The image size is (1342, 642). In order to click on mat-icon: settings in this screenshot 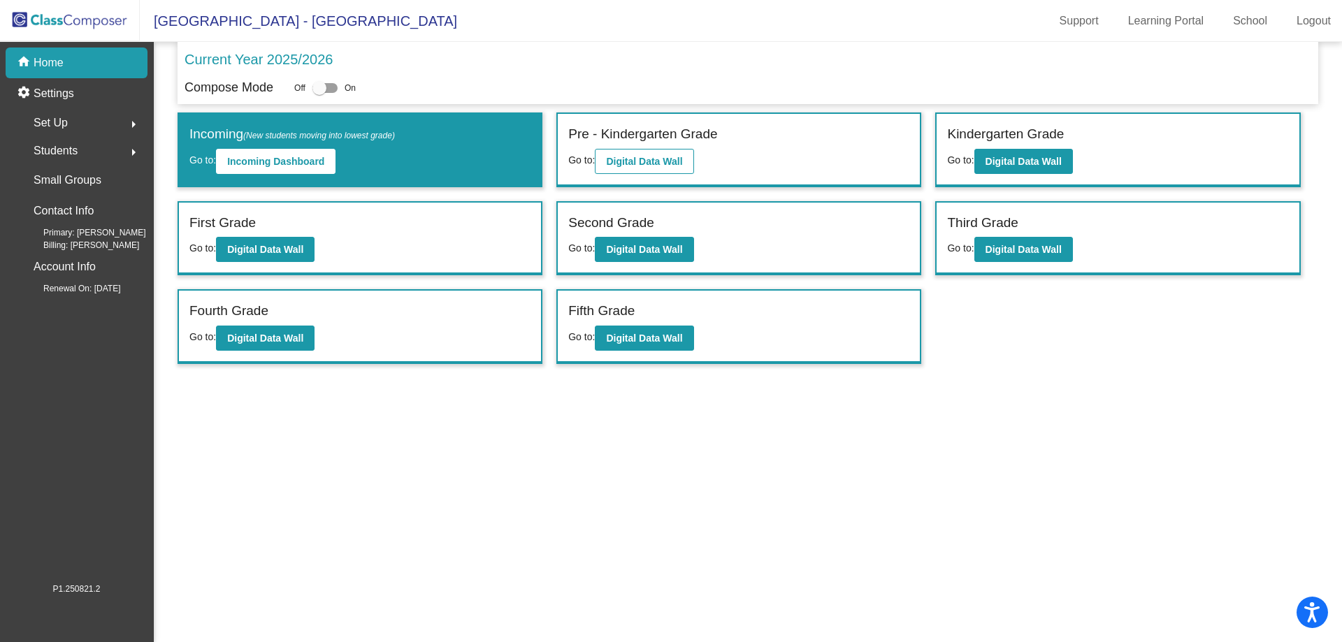, I will do `click(25, 94)`.